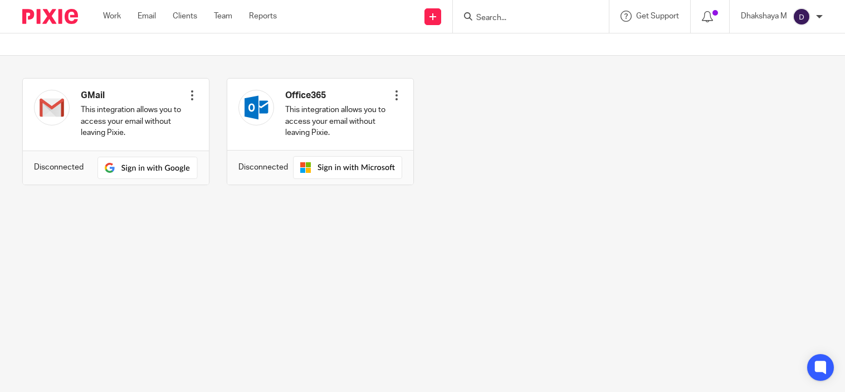  Describe the element at coordinates (525, 18) in the screenshot. I see `input: Search` at that location.